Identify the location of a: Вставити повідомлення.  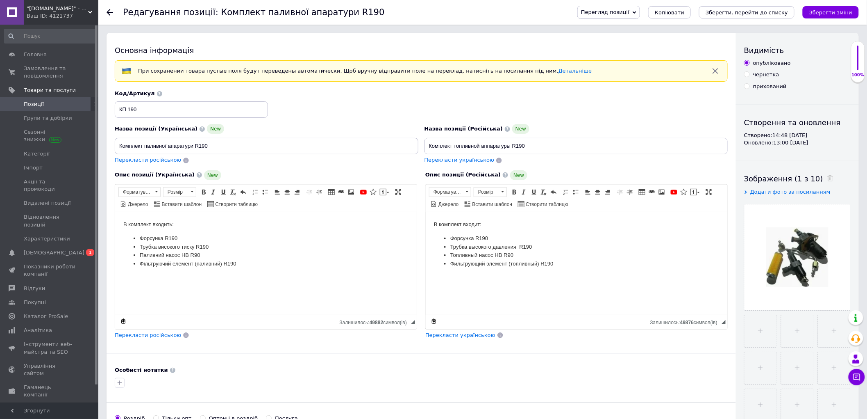
(385, 192).